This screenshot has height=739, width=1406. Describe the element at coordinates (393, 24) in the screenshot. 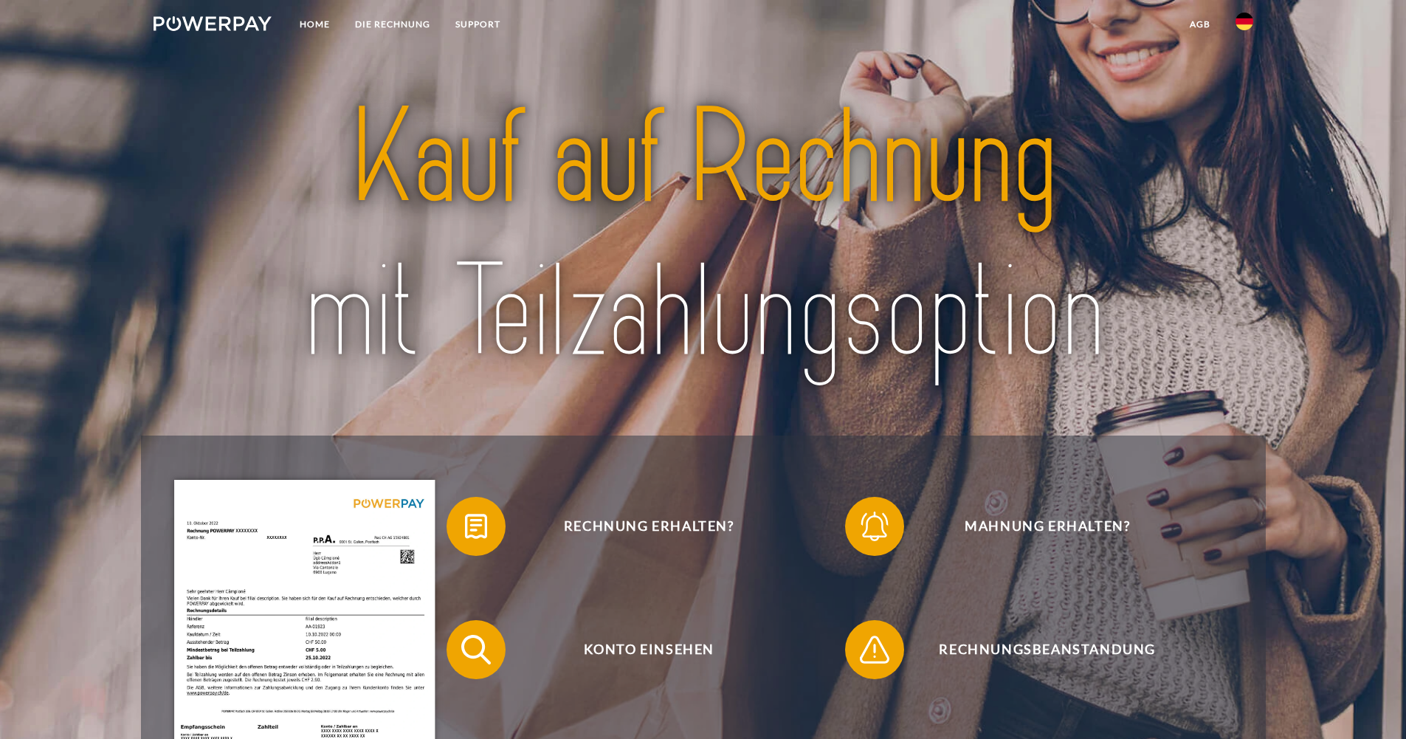

I see `a: DIE RECHNUNG` at that location.